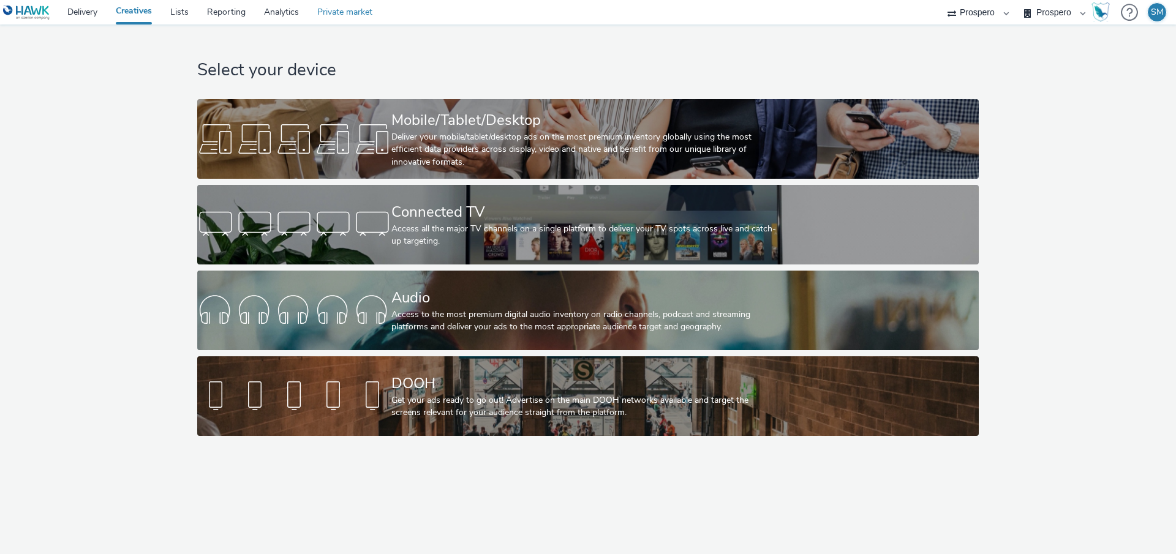 This screenshot has height=554, width=1176. What do you see at coordinates (587, 70) in the screenshot?
I see `h1: Select your device` at bounding box center [587, 70].